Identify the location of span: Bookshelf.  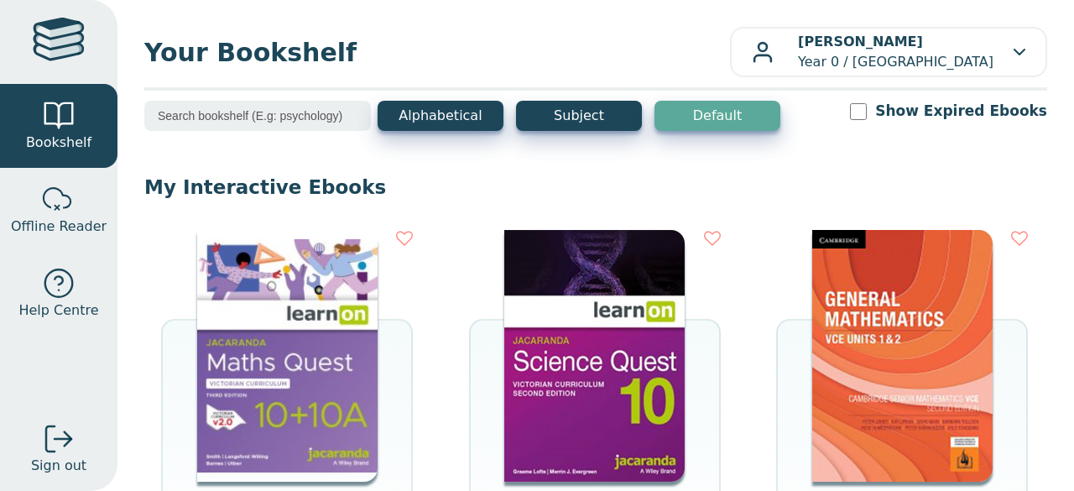
(59, 143).